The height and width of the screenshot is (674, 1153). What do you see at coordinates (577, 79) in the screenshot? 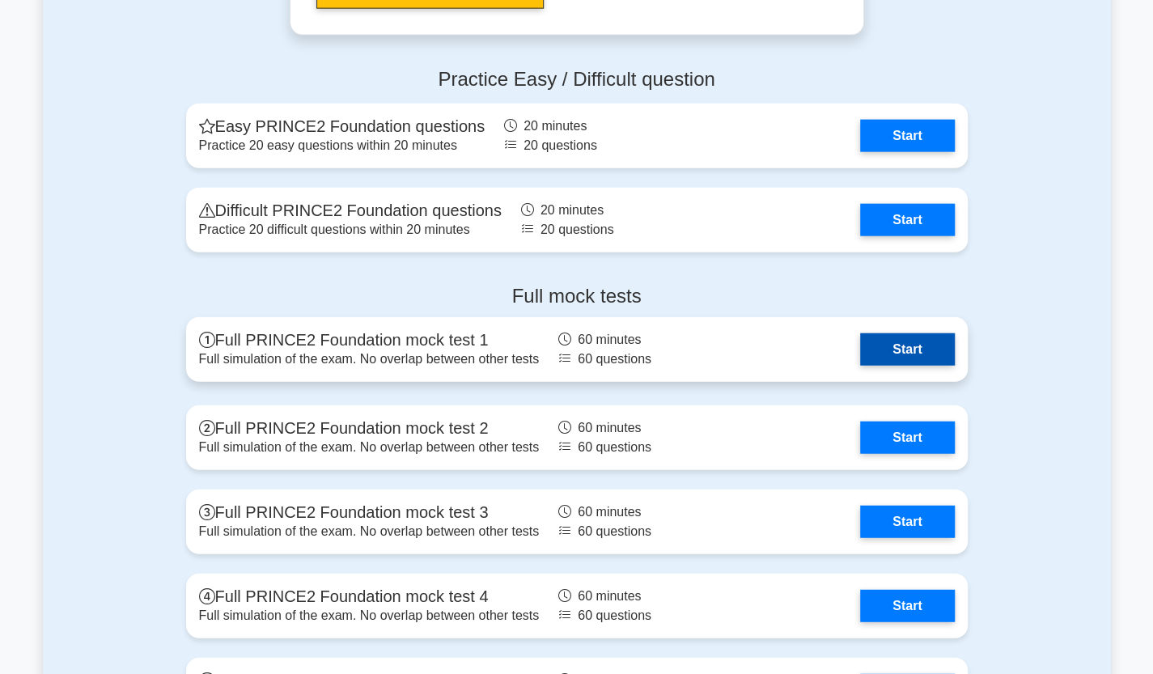
I see `h4: Practice Easy / Difficult question` at bounding box center [577, 79].